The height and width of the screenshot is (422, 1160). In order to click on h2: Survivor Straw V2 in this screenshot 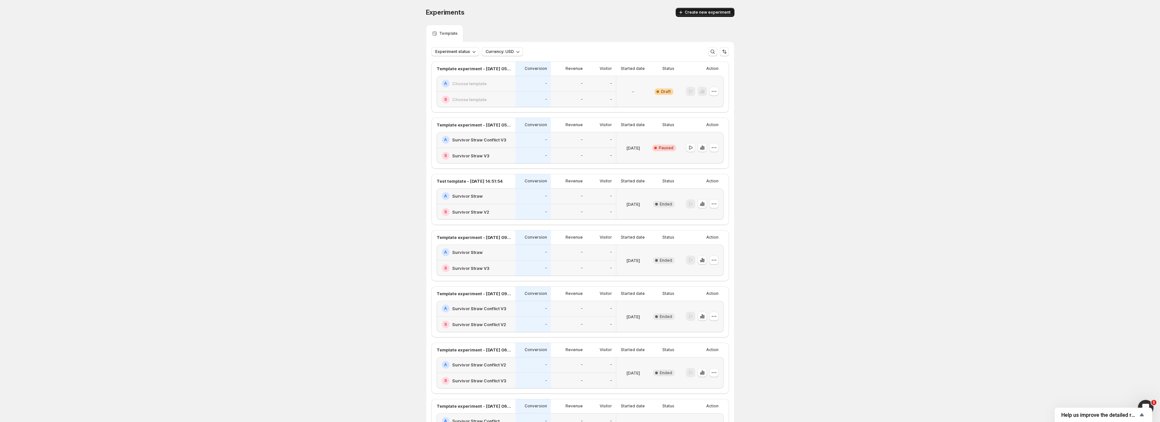, I will do `click(471, 212)`.